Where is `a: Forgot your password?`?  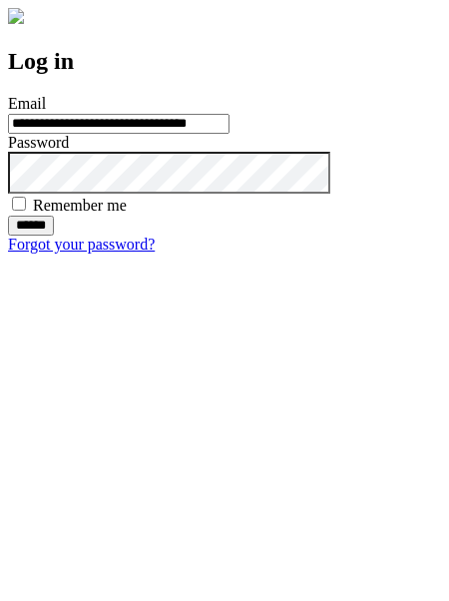
a: Forgot your password? is located at coordinates (81, 244).